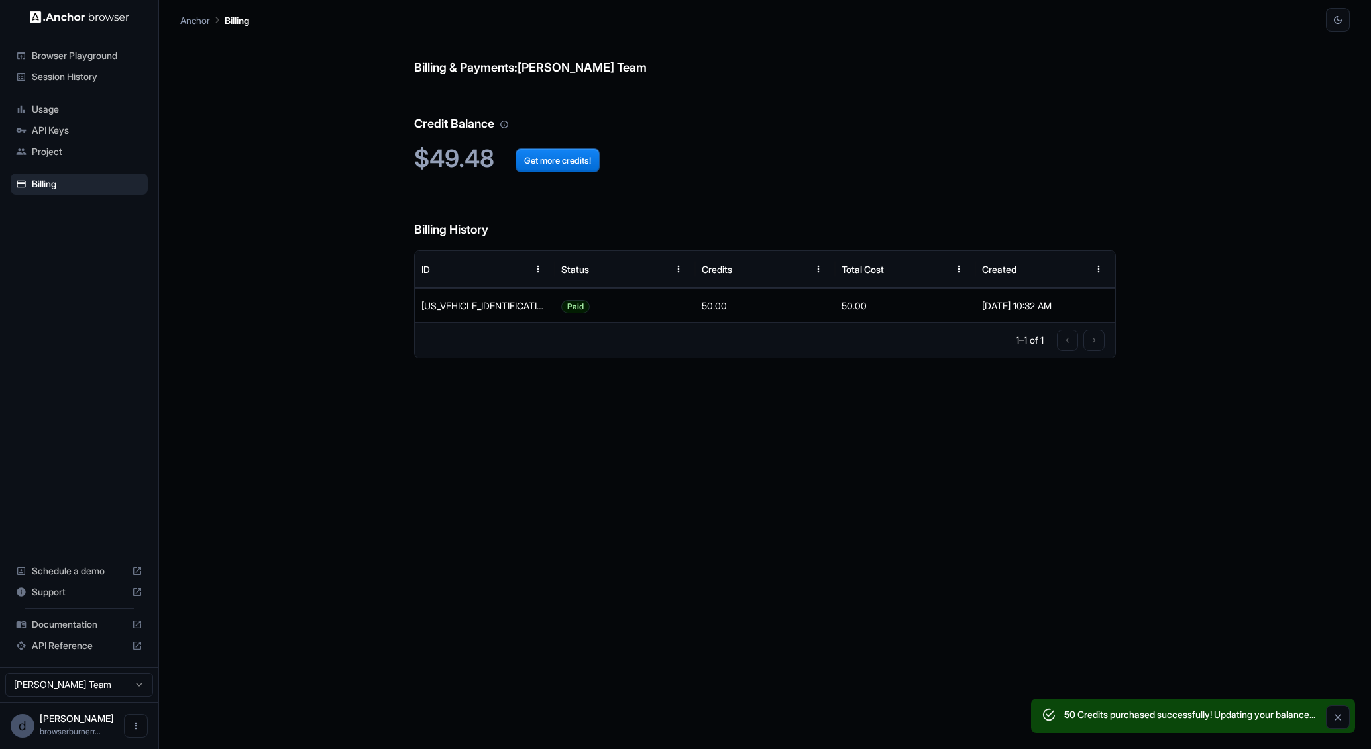 Image resolution: width=1371 pixels, height=749 pixels. I want to click on span: Support, so click(79, 592).